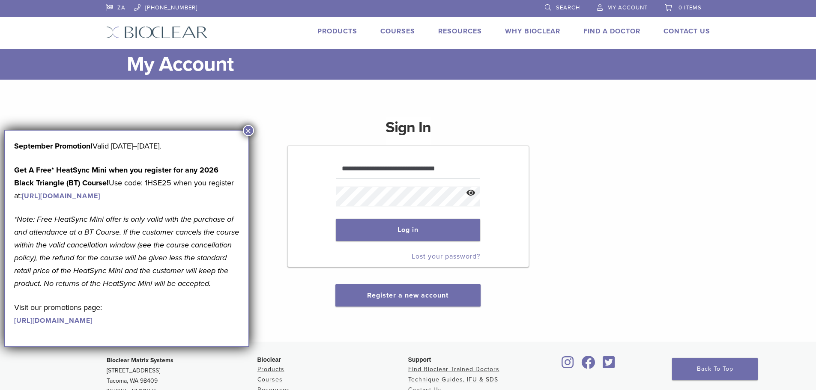 The height and width of the screenshot is (390, 816). Describe the element at coordinates (446, 256) in the screenshot. I see `a: Lost your password?` at that location.